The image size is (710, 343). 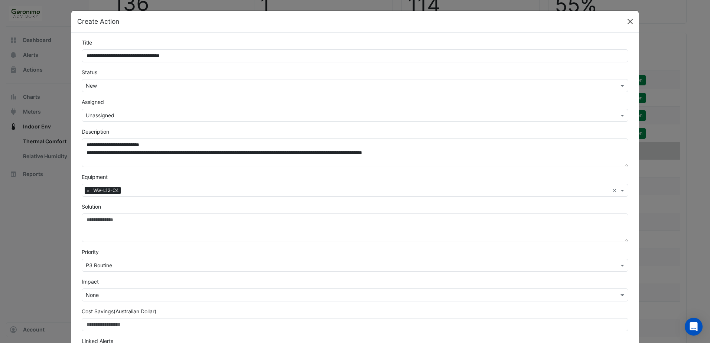 I want to click on label: Description, so click(x=95, y=131).